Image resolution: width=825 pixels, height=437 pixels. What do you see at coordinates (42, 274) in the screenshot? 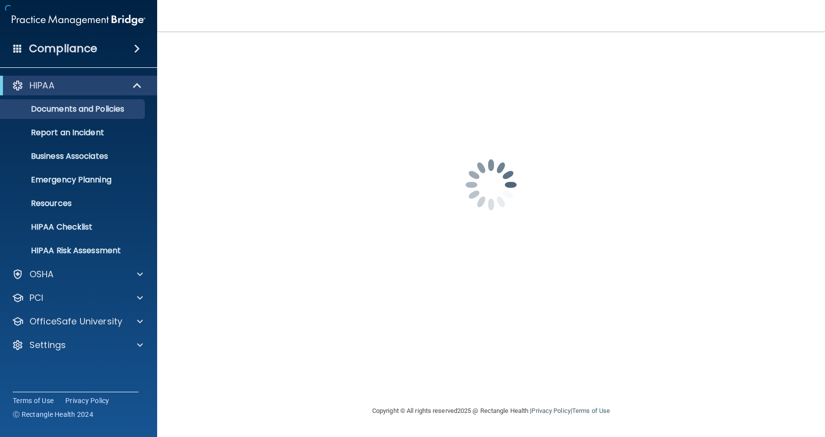
I see `p: OSHA` at bounding box center [42, 274].